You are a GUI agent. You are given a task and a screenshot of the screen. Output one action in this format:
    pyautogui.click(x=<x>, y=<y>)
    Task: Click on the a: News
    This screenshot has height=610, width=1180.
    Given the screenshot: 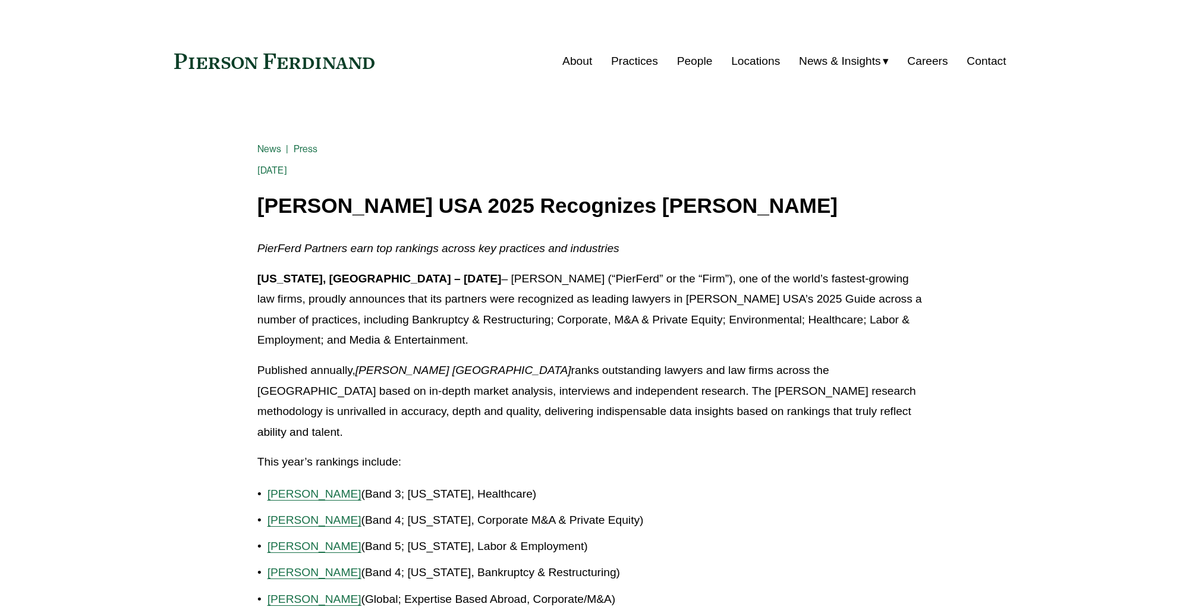 What is the action you would take?
    pyautogui.click(x=269, y=149)
    